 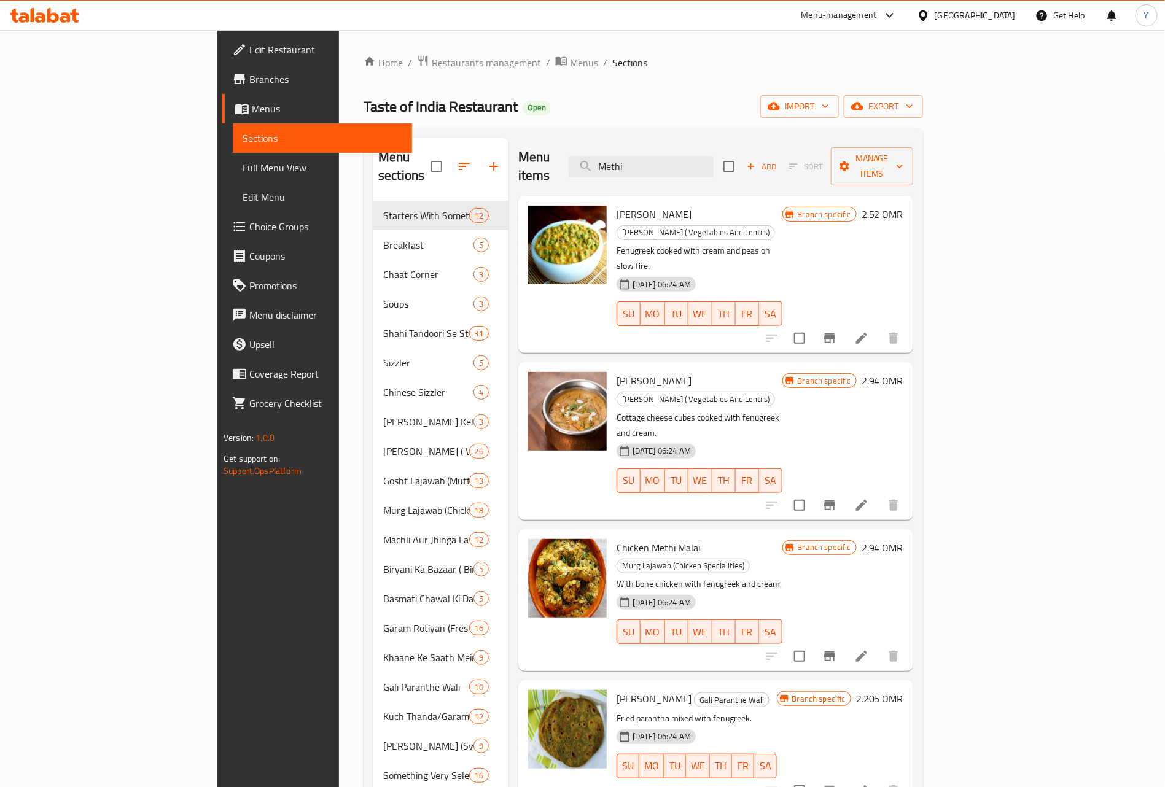 I want to click on span: Coupons, so click(x=326, y=256).